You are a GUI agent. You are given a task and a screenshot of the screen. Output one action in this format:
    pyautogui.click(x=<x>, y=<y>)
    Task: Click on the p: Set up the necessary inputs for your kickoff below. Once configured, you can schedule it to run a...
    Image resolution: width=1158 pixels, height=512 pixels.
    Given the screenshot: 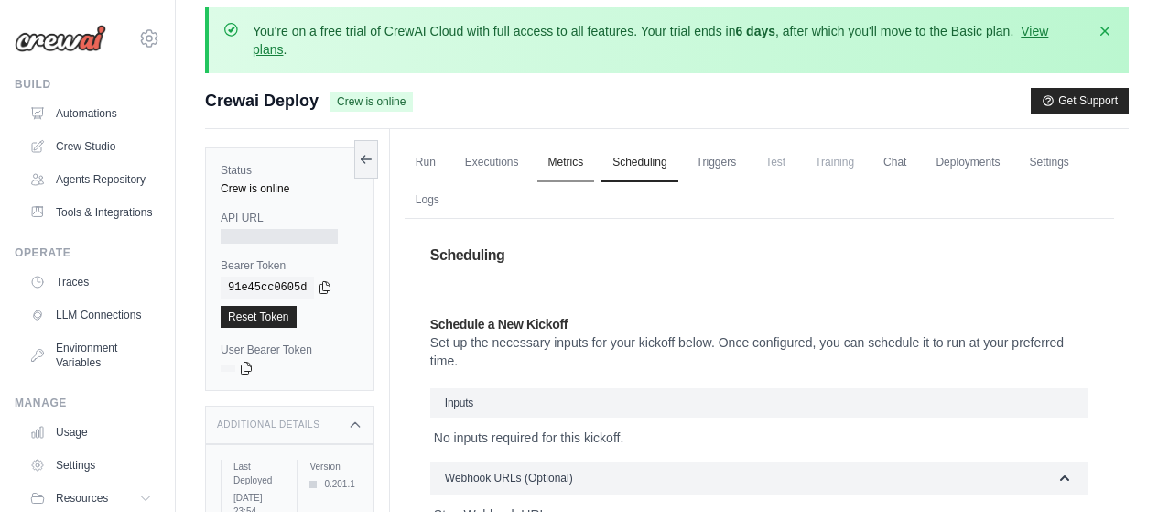 What is the action you would take?
    pyautogui.click(x=759, y=351)
    